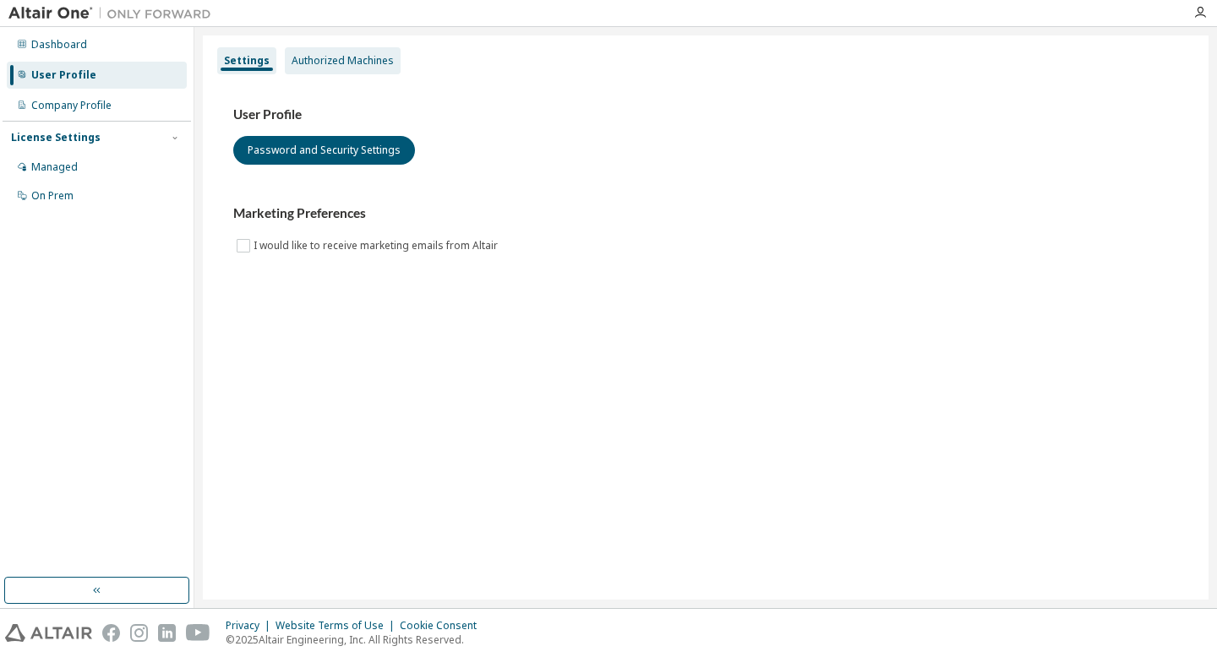 The width and height of the screenshot is (1217, 657). What do you see at coordinates (356, 640) in the screenshot?
I see `p: © 2025 Altair Engineering, Inc. All Rights Reserved.` at bounding box center [356, 640].